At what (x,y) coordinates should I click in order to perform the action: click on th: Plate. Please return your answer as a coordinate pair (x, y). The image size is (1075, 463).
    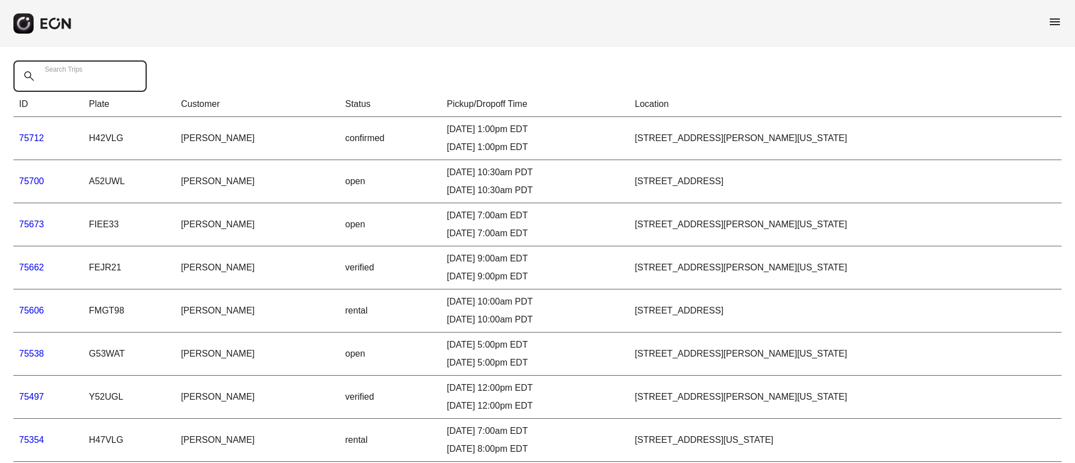
    Looking at the image, I should click on (129, 104).